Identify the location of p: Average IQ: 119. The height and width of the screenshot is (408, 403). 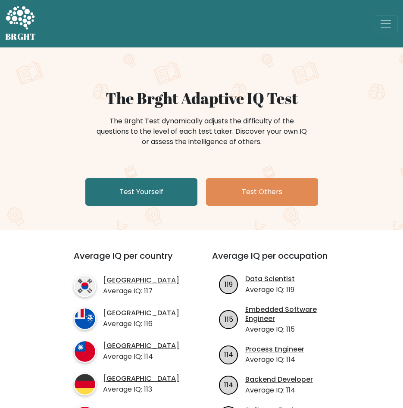
(270, 290).